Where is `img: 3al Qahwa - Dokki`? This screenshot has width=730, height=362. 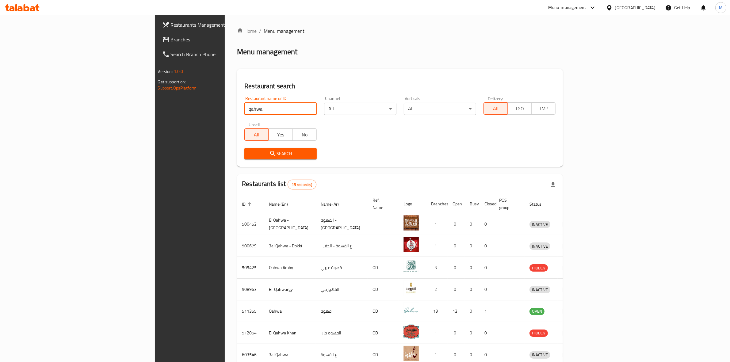
img: 3al Qahwa - Dokki is located at coordinates (411, 245).